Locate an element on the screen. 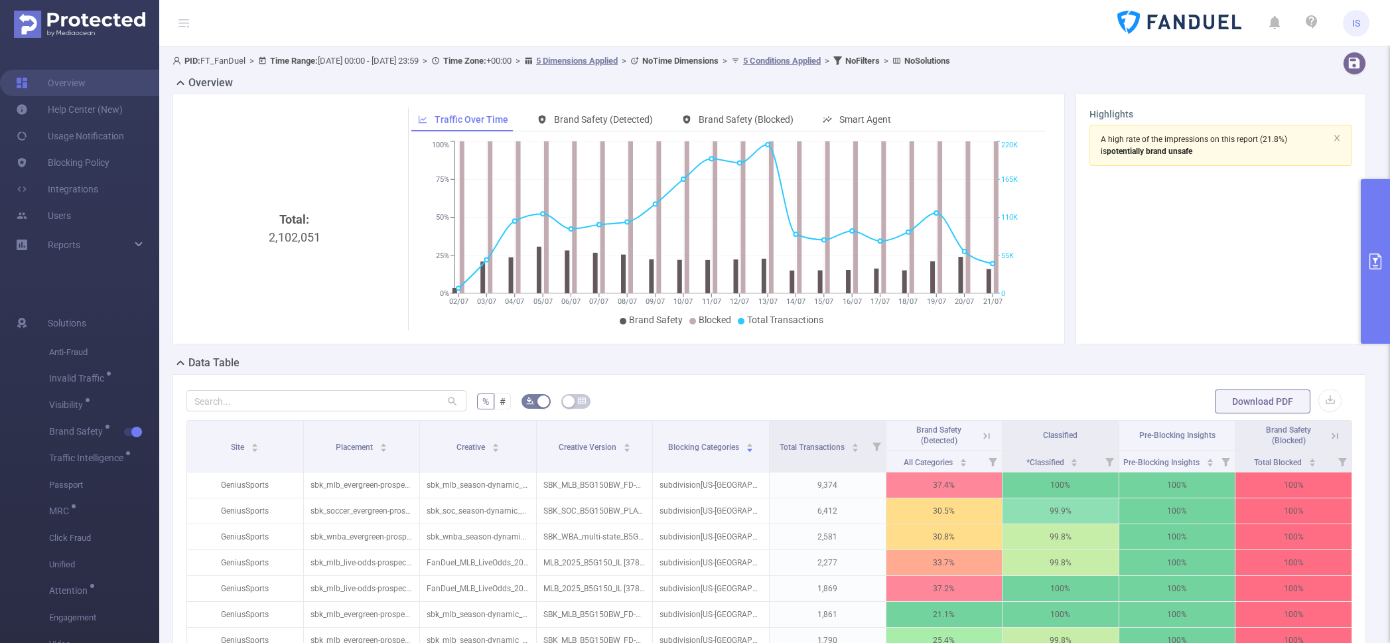 The height and width of the screenshot is (643, 1390). input: Search... is located at coordinates (327, 401).